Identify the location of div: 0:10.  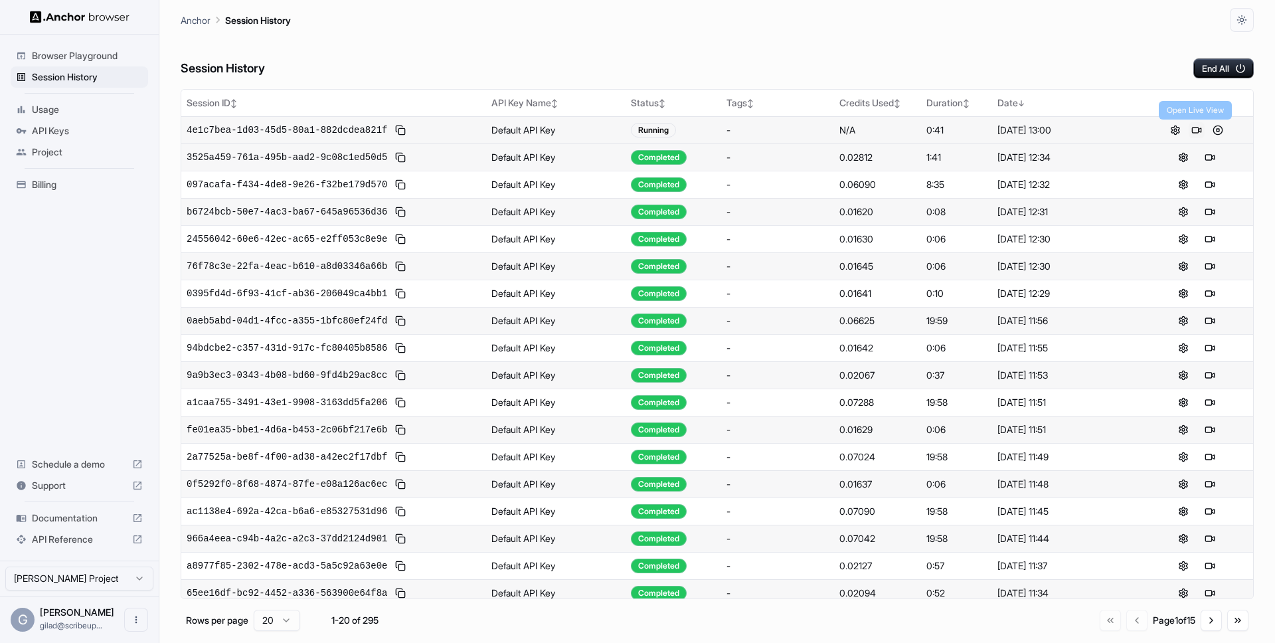
(957, 294).